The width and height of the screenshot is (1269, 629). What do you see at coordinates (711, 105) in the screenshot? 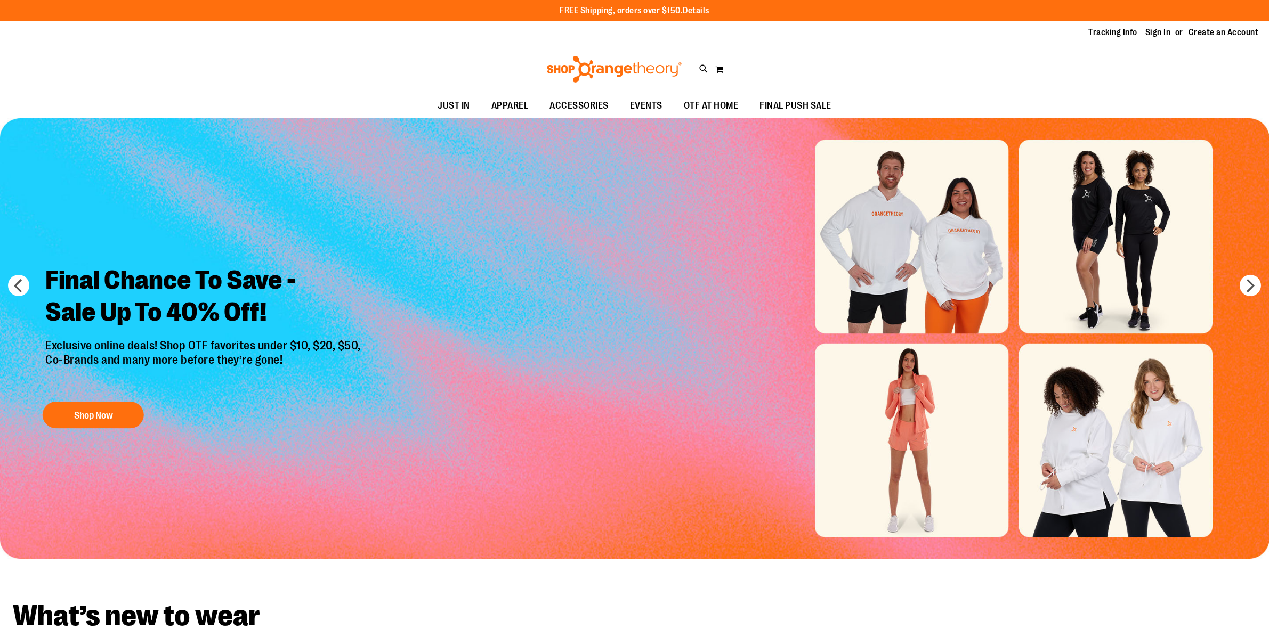
I see `span: OTF AT HOME` at bounding box center [711, 105].